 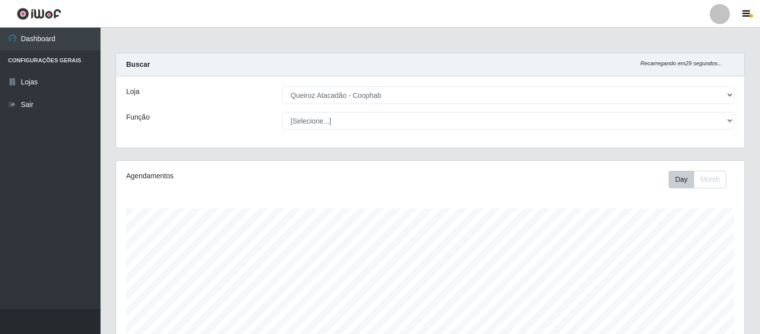 I want to click on button: Month, so click(x=710, y=179).